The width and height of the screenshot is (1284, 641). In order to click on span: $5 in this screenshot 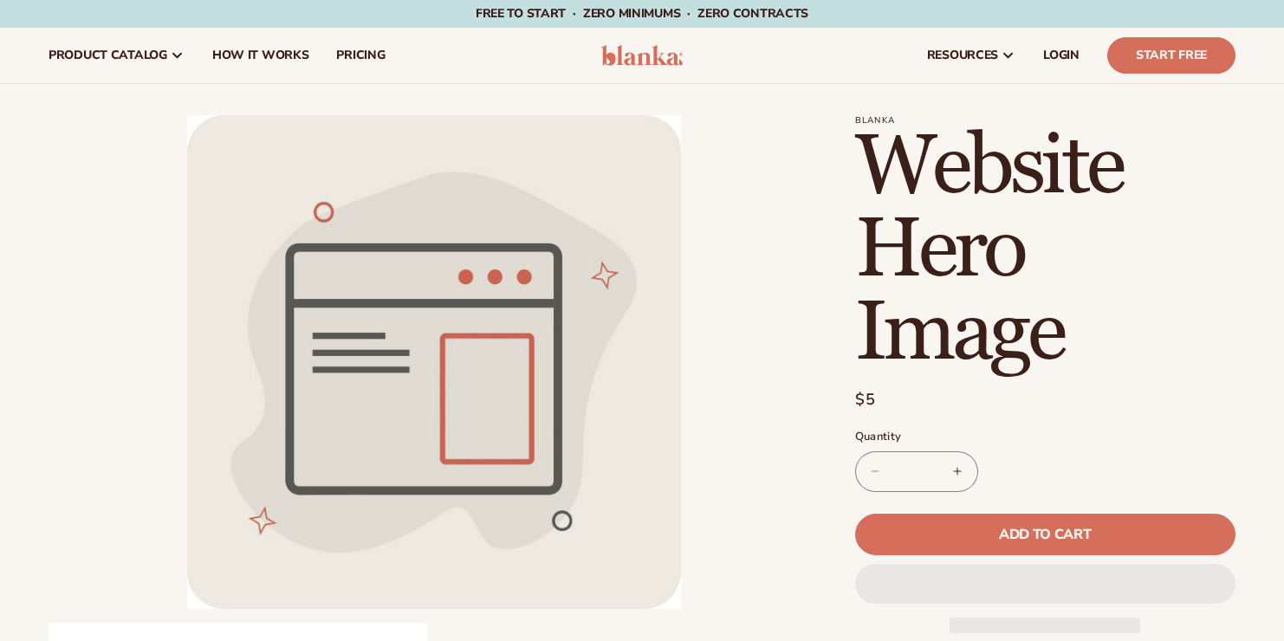, I will do `click(865, 399)`.